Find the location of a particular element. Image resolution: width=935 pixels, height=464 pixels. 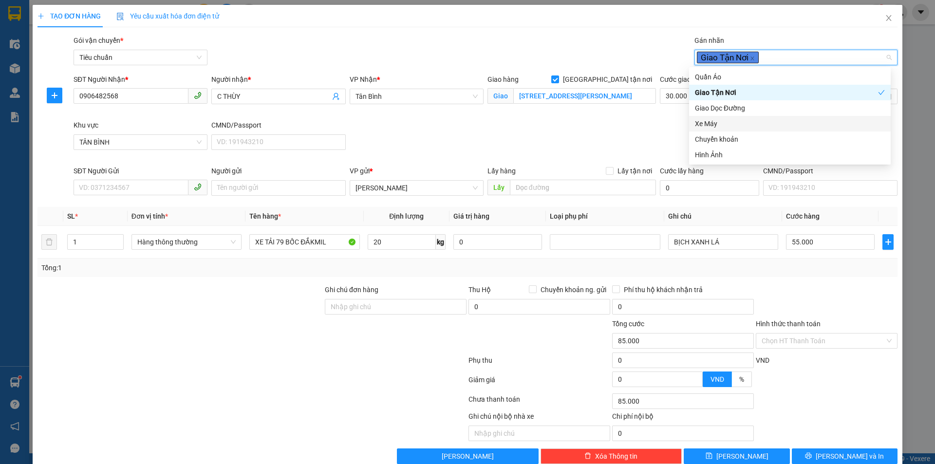

div: Người gửi is located at coordinates (278, 171).